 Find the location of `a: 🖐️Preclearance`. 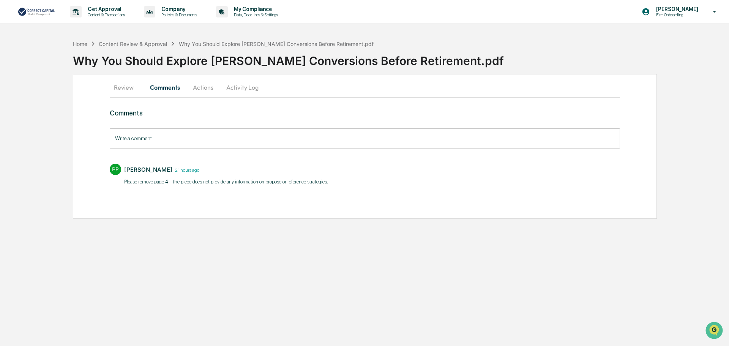

a: 🖐️Preclearance is located at coordinates (28, 99).